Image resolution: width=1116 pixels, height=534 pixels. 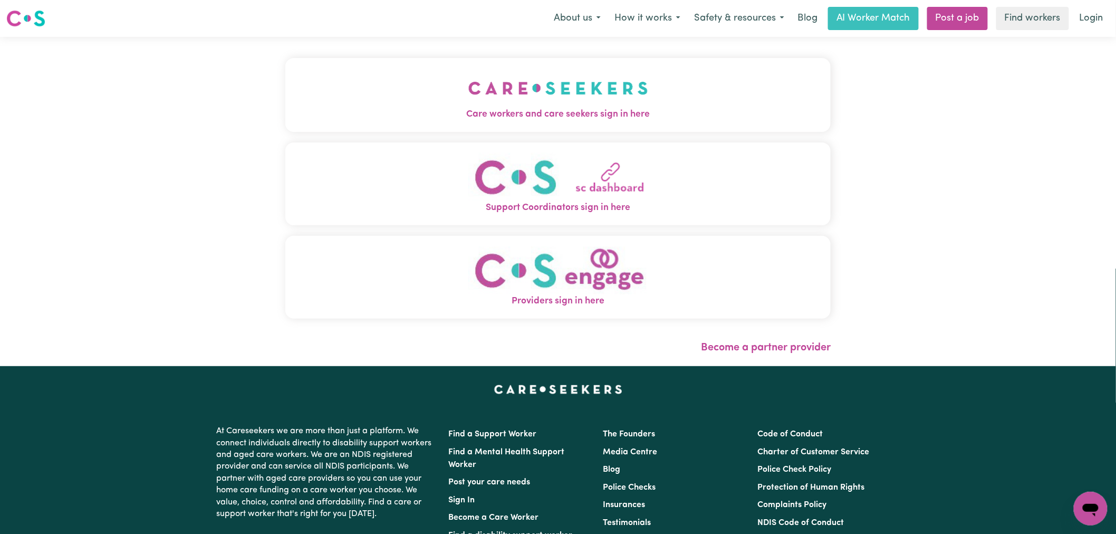 I want to click on a: Careseekers logo, so click(x=26, y=18).